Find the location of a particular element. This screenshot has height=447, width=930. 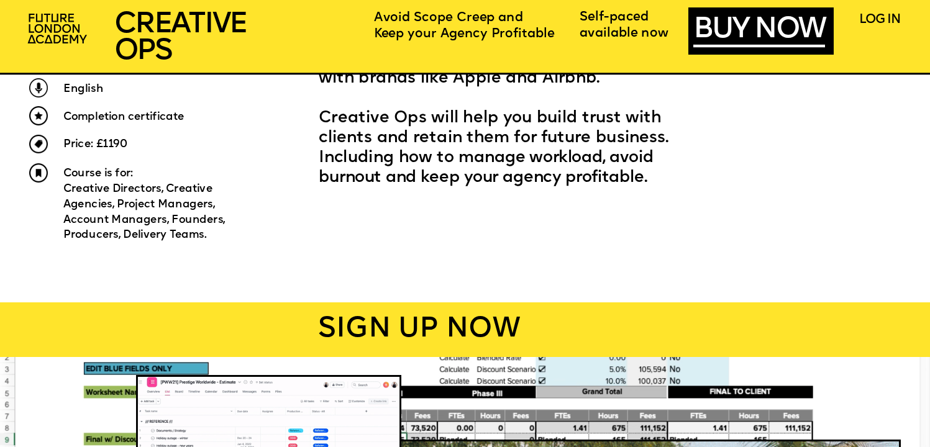

span: English is located at coordinates (83, 89).